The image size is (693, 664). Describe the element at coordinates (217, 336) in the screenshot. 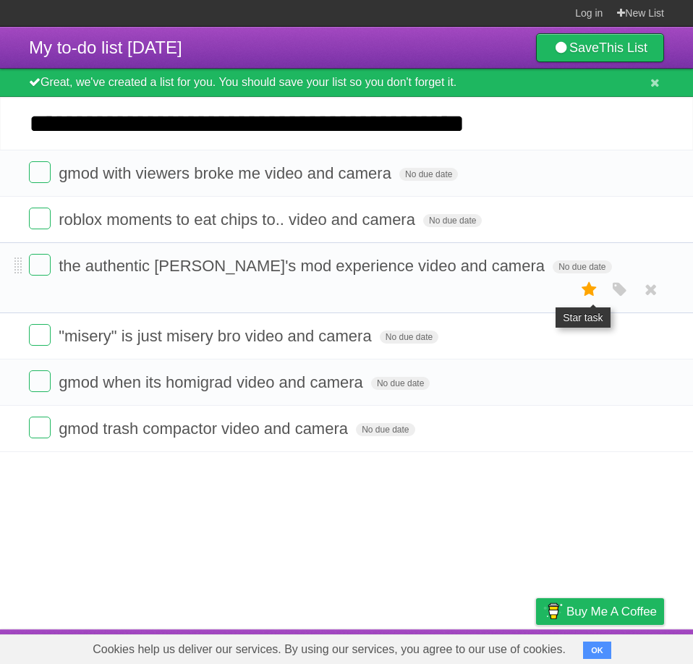

I see `span: "misery" is just misery bro video and camera` at that location.